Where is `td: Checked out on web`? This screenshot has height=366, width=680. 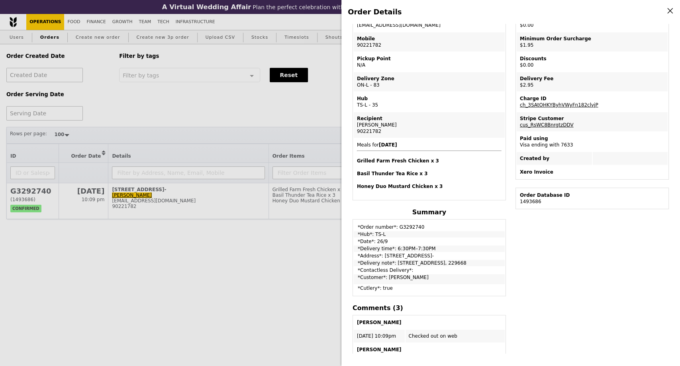 td: Checked out on web is located at coordinates (455, 336).